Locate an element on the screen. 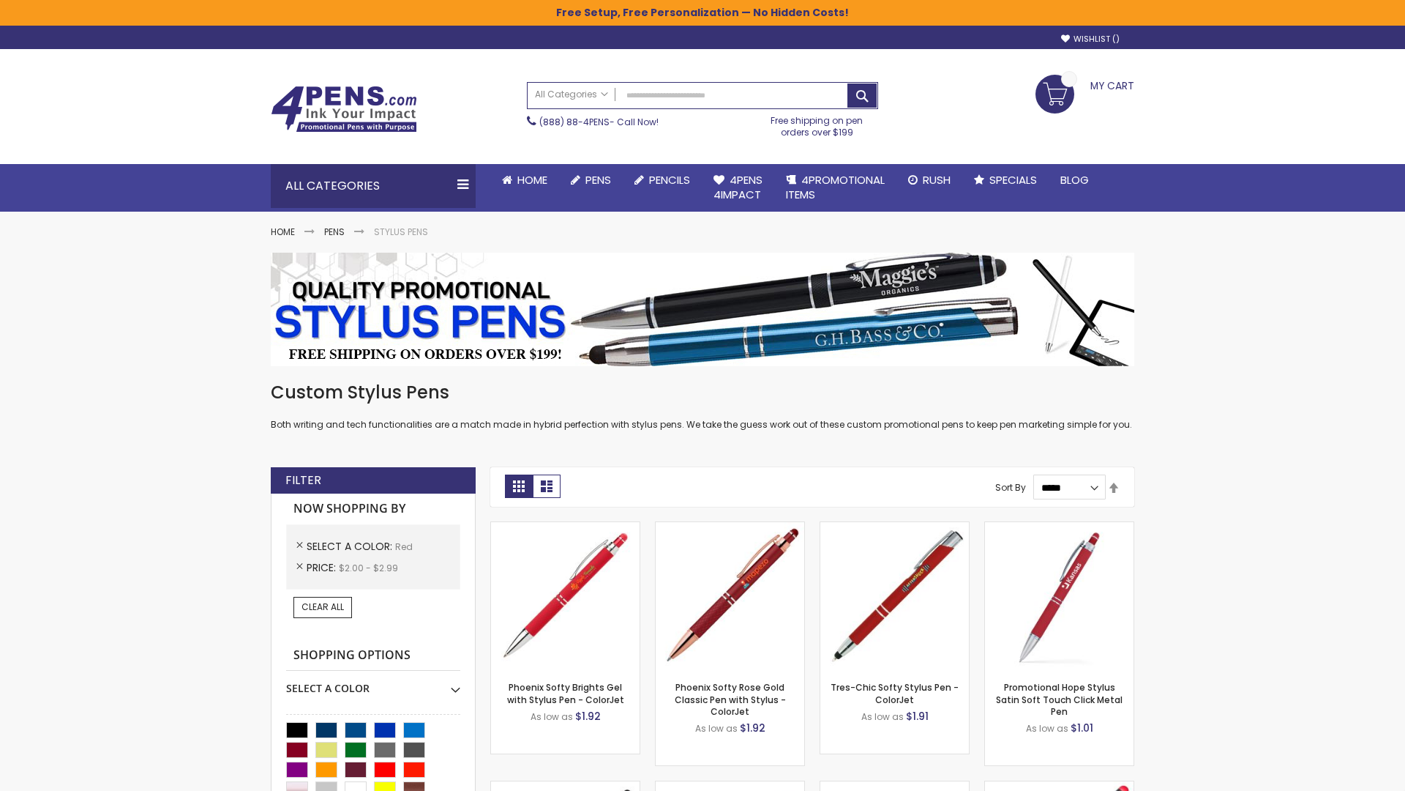 This screenshot has height=791, width=1405. a: Tres-Chic Softy Stylus Pen - ColorJet-Red is located at coordinates (895, 527).